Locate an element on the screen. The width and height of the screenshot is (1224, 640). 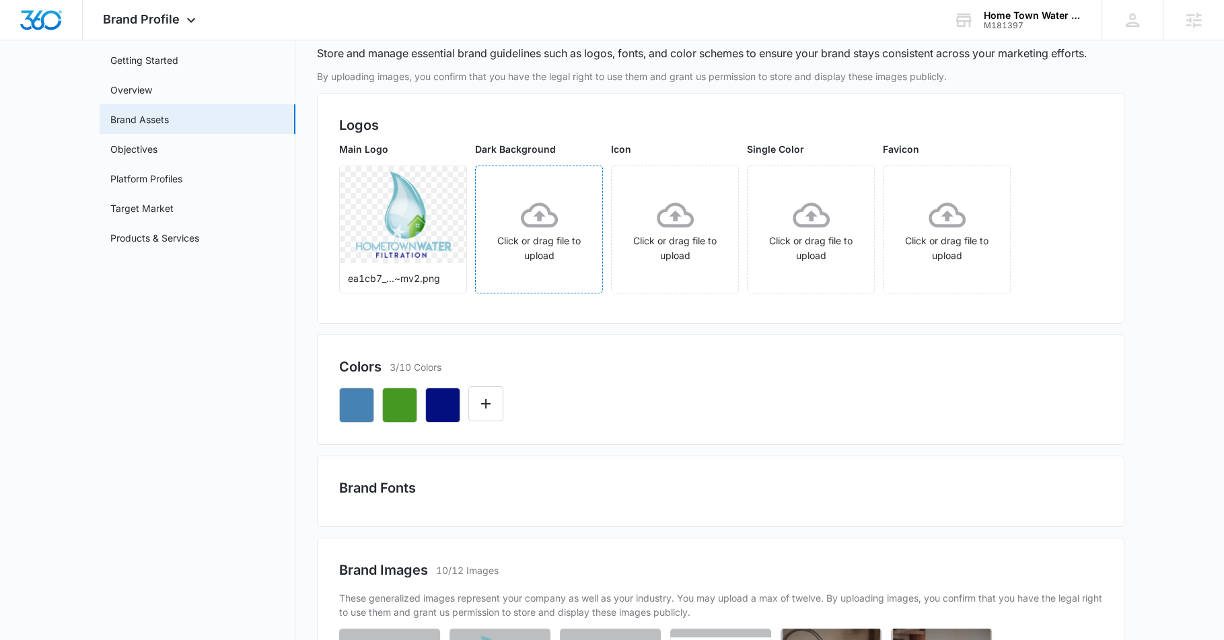
span: Brand Profile is located at coordinates (141, 19).